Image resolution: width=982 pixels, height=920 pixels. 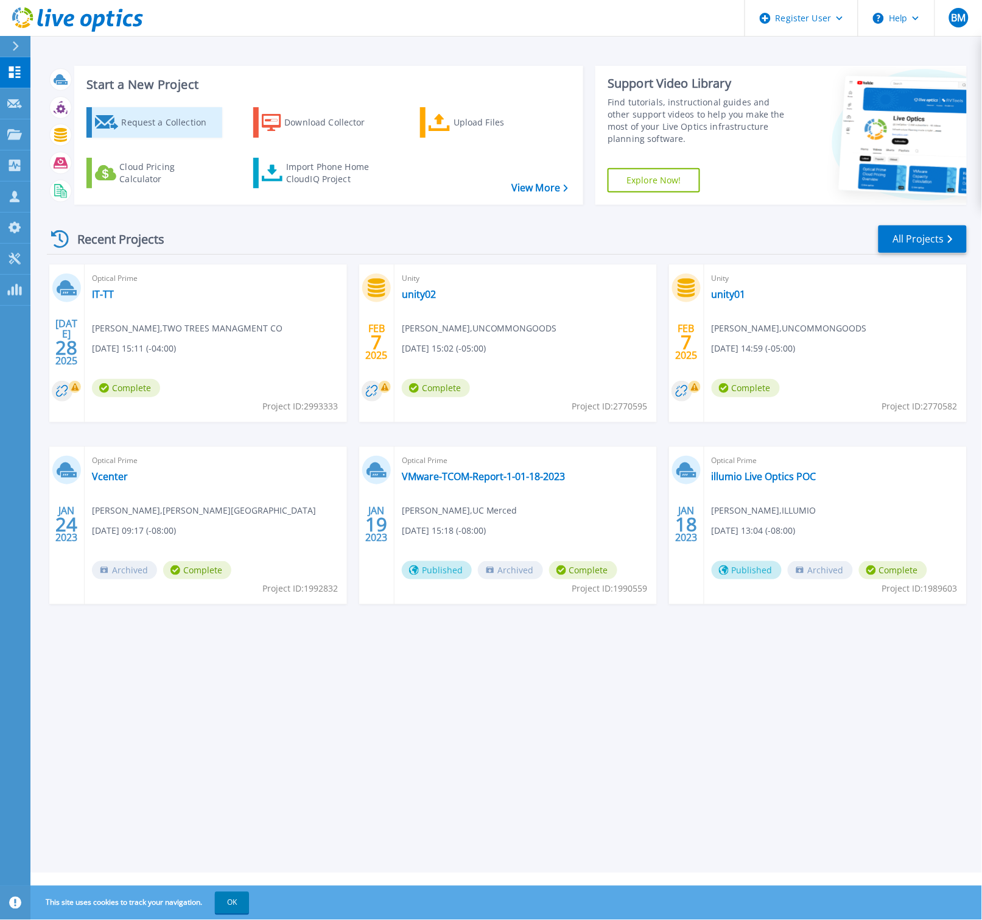 I want to click on a: unity01, so click(x=729, y=294).